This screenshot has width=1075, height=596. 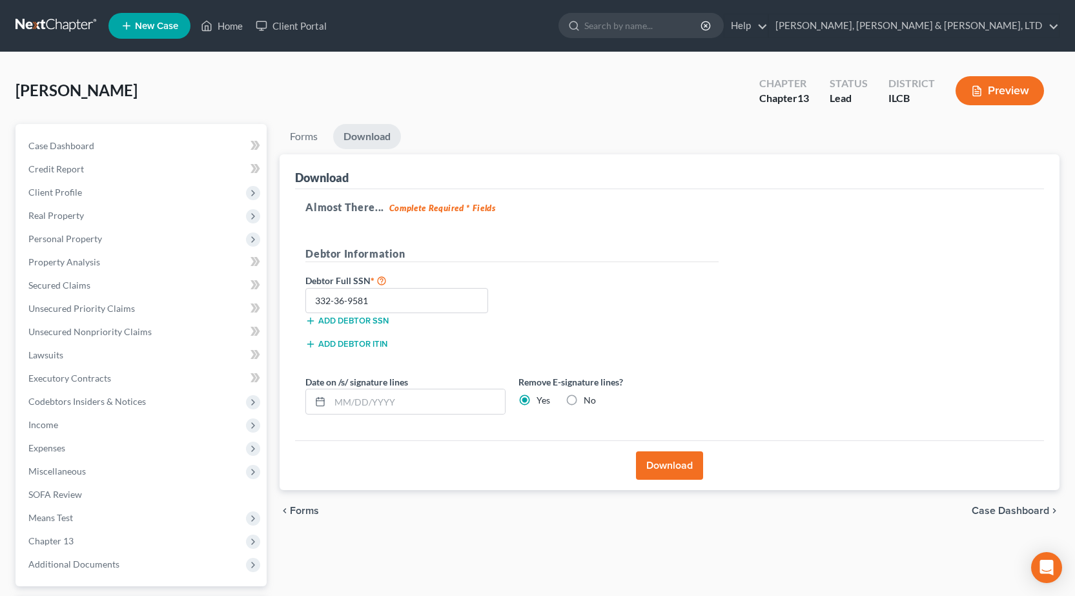 I want to click on span: Chapter 13, so click(x=51, y=541).